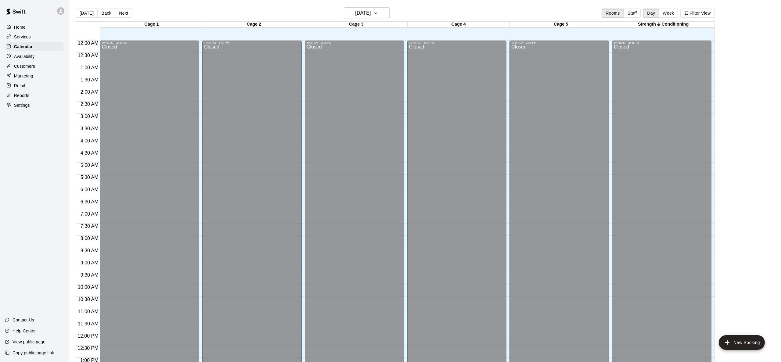  What do you see at coordinates (23, 320) in the screenshot?
I see `p: Contact Us` at bounding box center [23, 320].